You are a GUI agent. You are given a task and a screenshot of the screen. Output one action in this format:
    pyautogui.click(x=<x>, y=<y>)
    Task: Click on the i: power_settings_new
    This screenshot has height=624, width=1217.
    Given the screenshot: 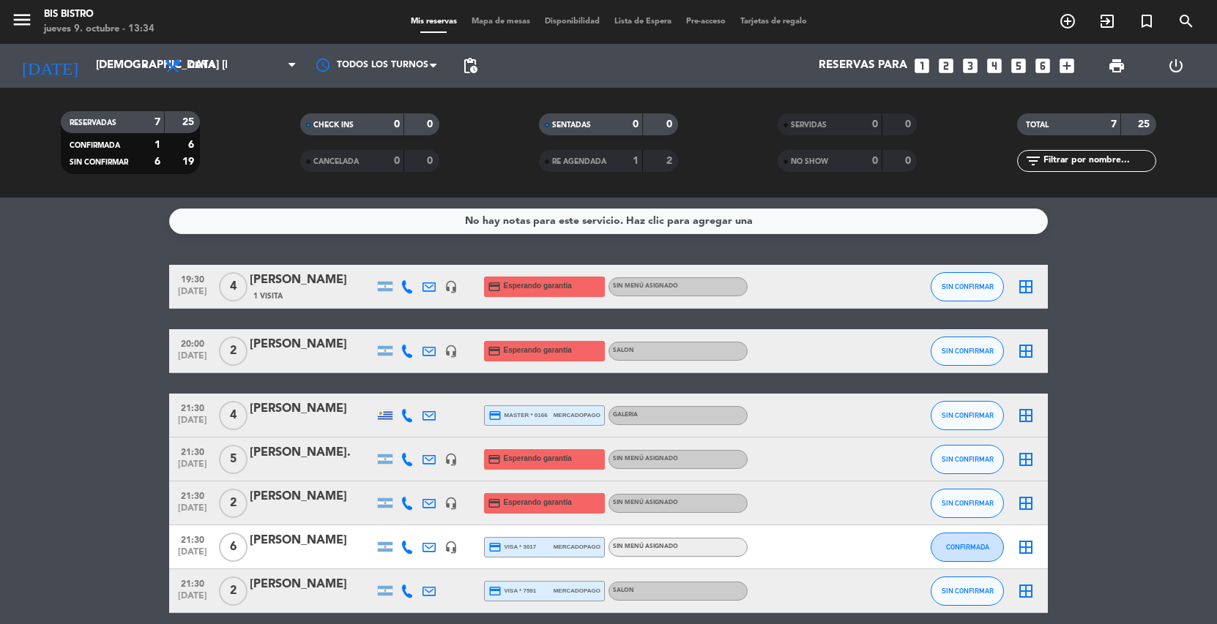 What is the action you would take?
    pyautogui.click(x=1176, y=66)
    